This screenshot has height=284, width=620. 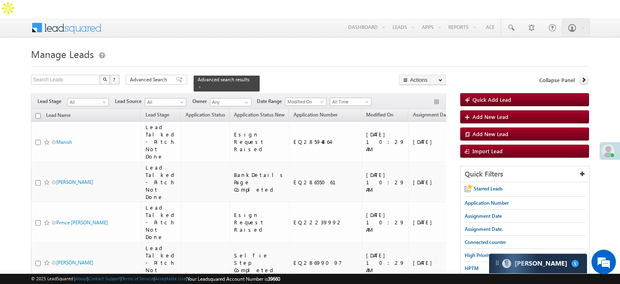 What do you see at coordinates (130, 101) in the screenshot?
I see `span: Lead Source` at bounding box center [130, 101].